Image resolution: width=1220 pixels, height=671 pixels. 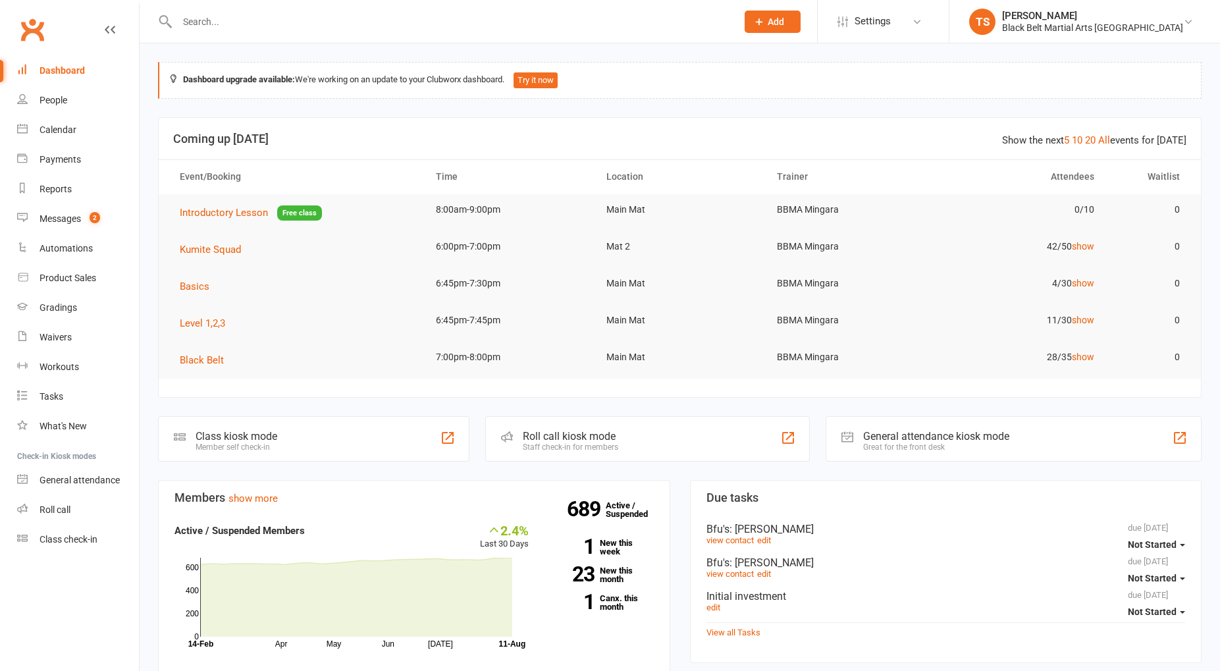 I want to click on a: People, so click(x=78, y=100).